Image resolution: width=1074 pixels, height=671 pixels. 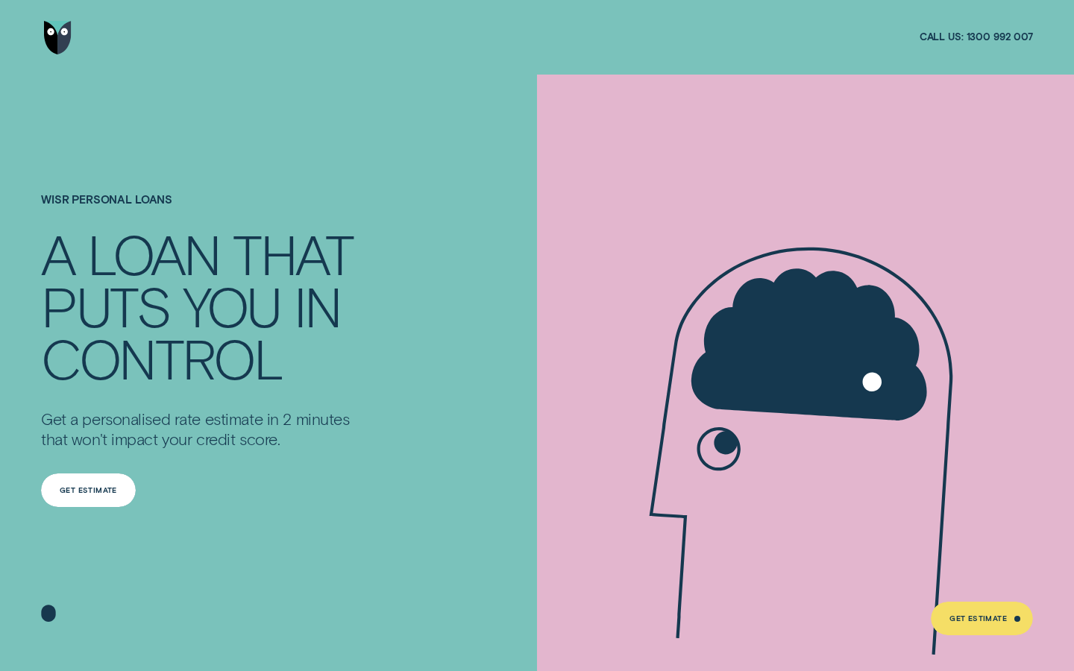 I want to click on div: A, so click(x=57, y=254).